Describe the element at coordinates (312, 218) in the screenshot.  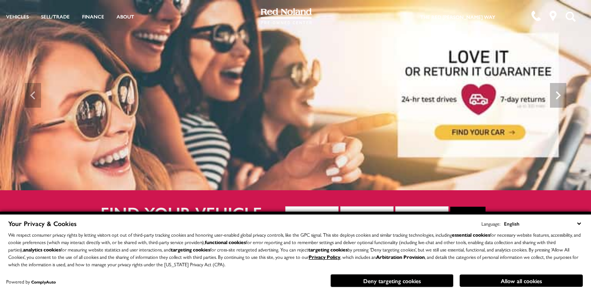
I see `button: Year` at that location.